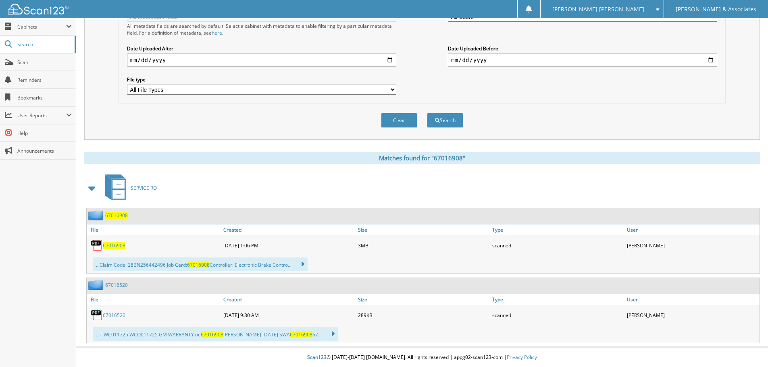  What do you see at coordinates (44, 133) in the screenshot?
I see `span: Help` at bounding box center [44, 133].